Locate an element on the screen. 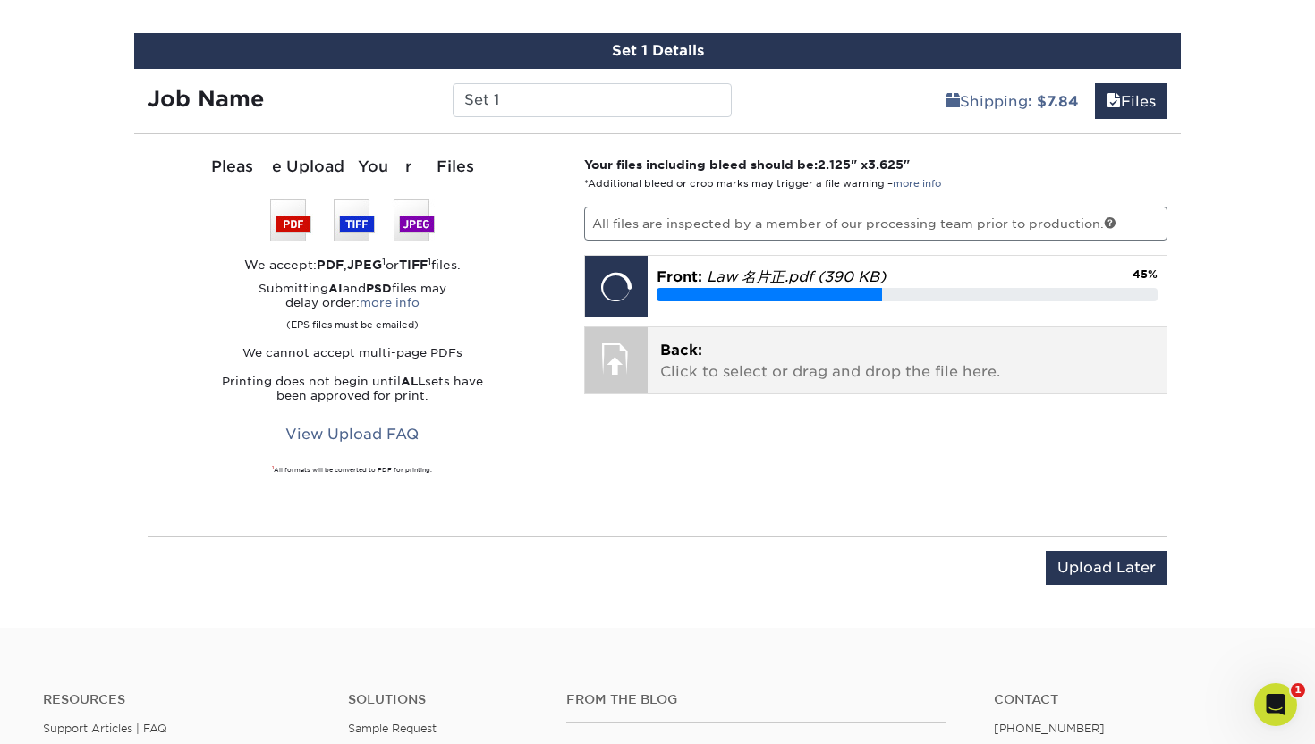  a: Shipping: $7.84 is located at coordinates (1012, 101).